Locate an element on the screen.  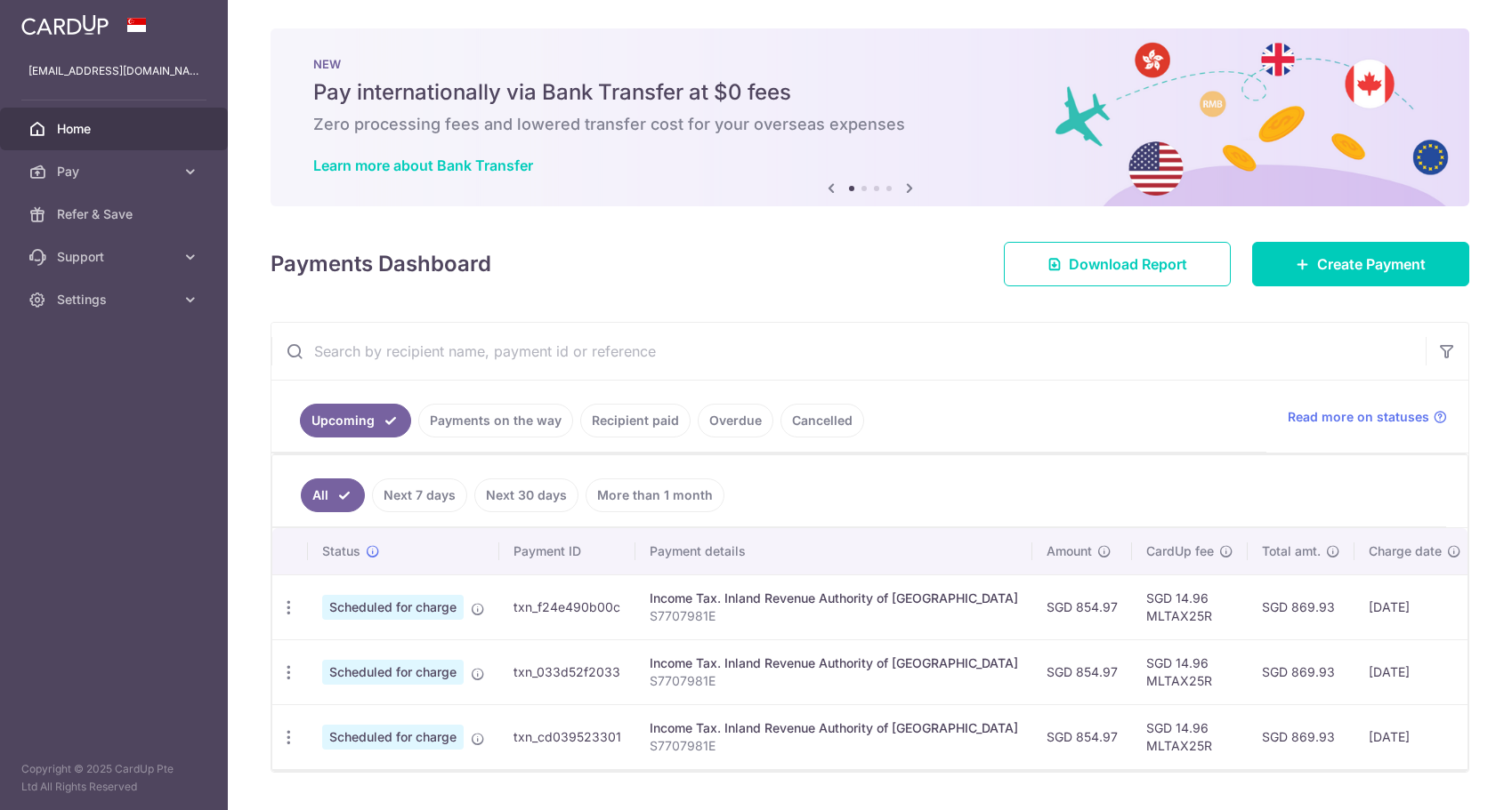
span: Amount is located at coordinates (1069, 552).